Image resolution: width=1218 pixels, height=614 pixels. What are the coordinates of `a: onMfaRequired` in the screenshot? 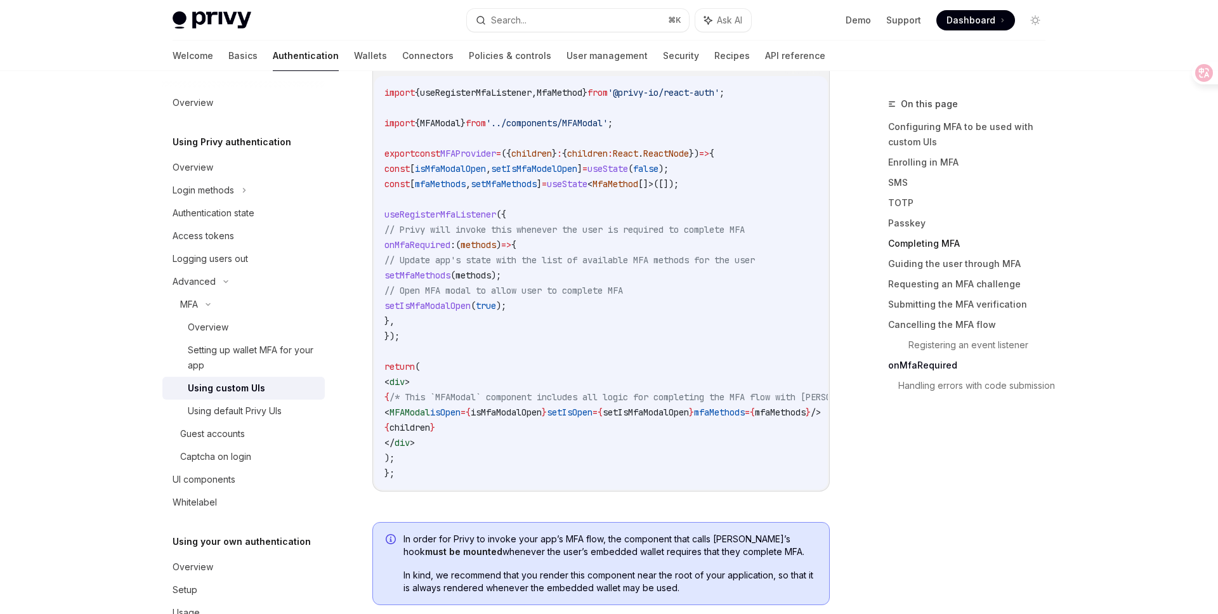 It's located at (972, 365).